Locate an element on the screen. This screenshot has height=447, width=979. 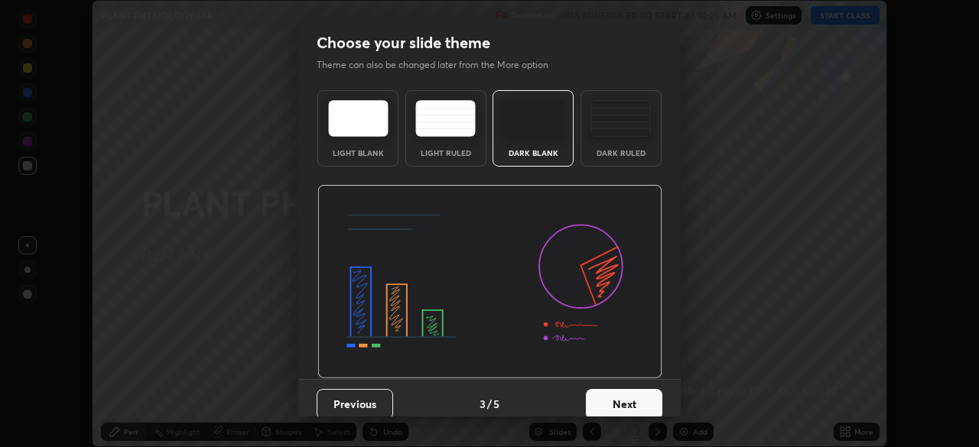
div: Dark Blank is located at coordinates (533, 153).